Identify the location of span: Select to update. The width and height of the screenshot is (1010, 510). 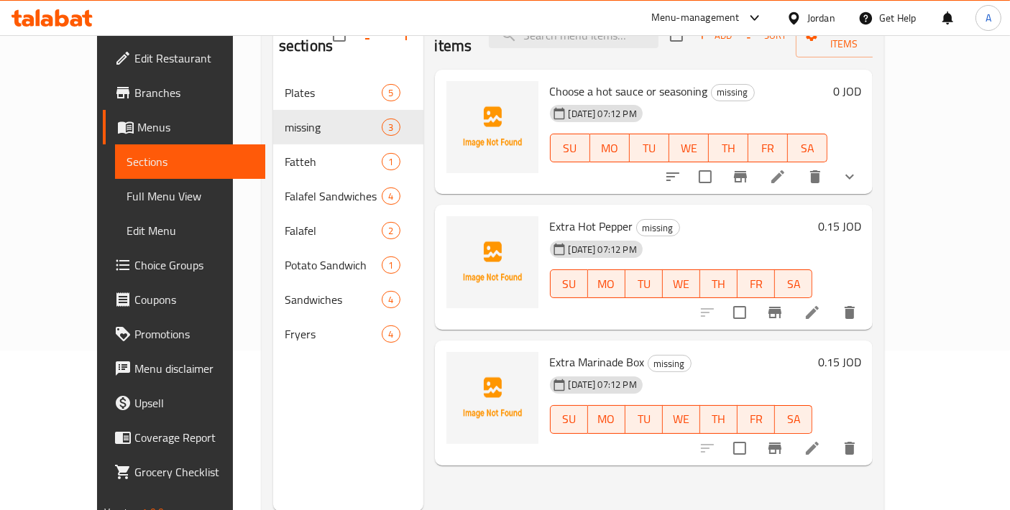
(705, 177).